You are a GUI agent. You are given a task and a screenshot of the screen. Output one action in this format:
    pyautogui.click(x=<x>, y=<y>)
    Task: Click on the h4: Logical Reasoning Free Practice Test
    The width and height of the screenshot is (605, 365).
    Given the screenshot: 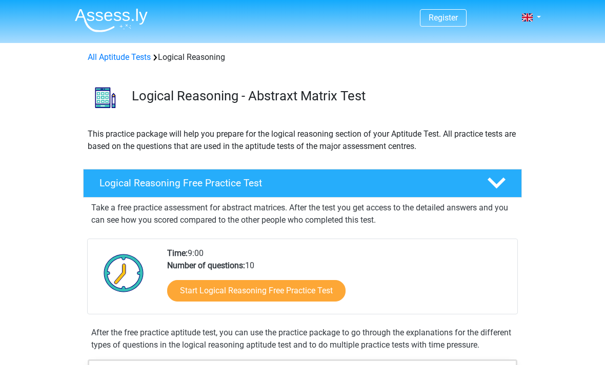 What is the action you would take?
    pyautogui.click(x=285, y=183)
    